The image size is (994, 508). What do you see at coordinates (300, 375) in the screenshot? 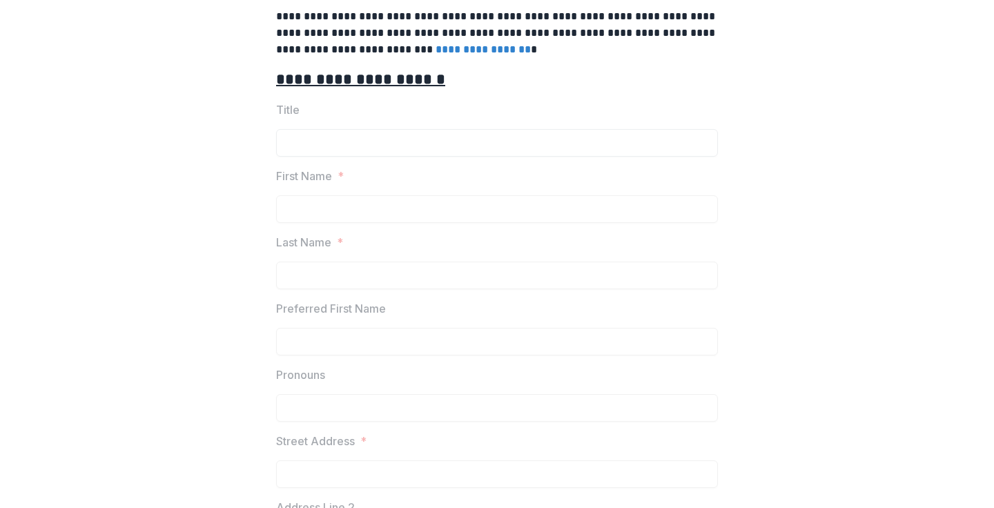
I see `p: Pronouns` at bounding box center [300, 375].